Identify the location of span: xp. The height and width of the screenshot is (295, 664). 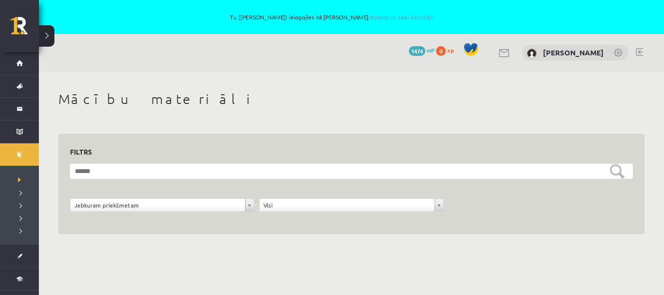
(450, 50).